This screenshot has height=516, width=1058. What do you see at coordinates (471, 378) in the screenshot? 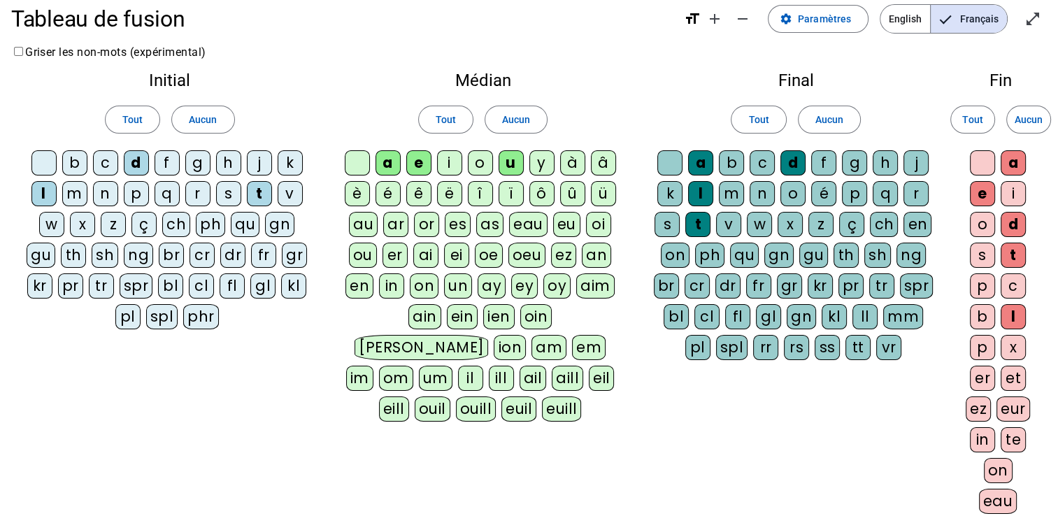
I see `div: il` at bounding box center [471, 378].